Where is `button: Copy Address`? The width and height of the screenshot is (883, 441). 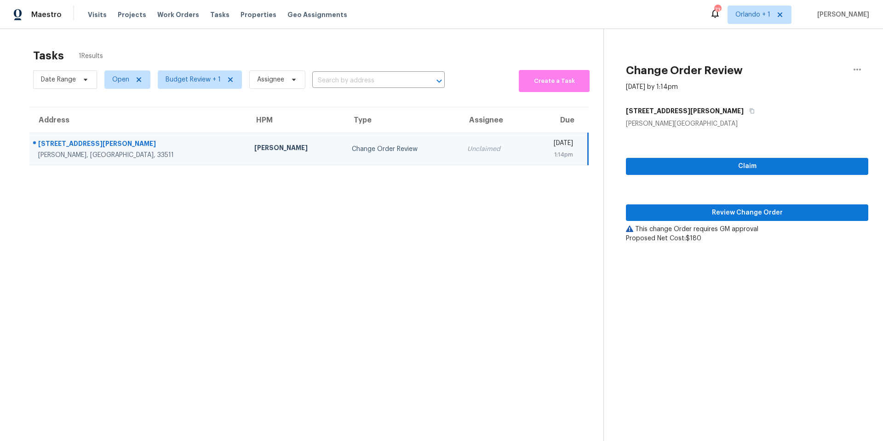
button: Copy Address is located at coordinates (750, 111).